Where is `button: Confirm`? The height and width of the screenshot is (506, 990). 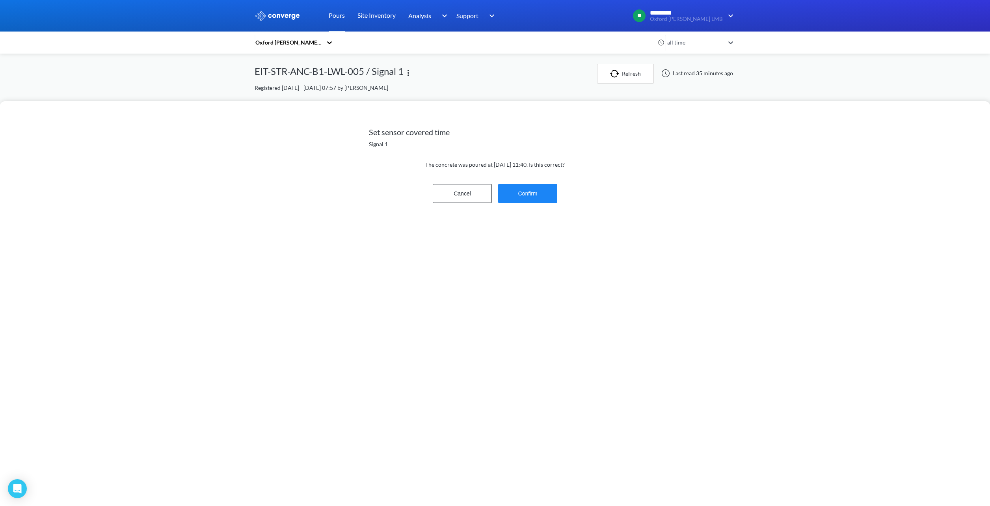 button: Confirm is located at coordinates (528, 194).